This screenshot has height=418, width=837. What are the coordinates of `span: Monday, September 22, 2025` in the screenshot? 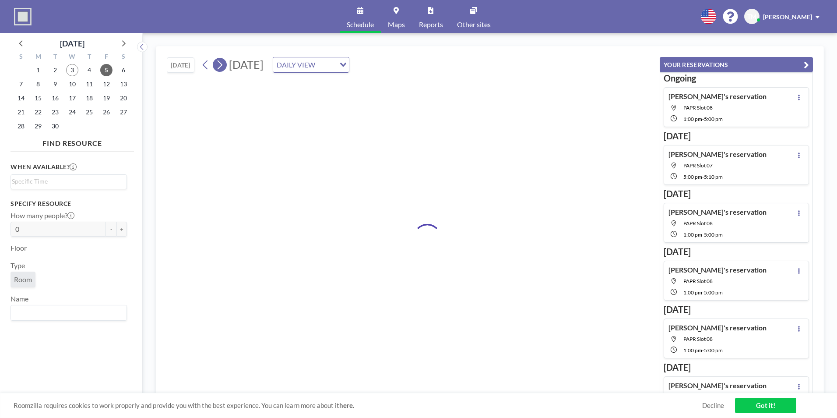 It's located at (38, 112).